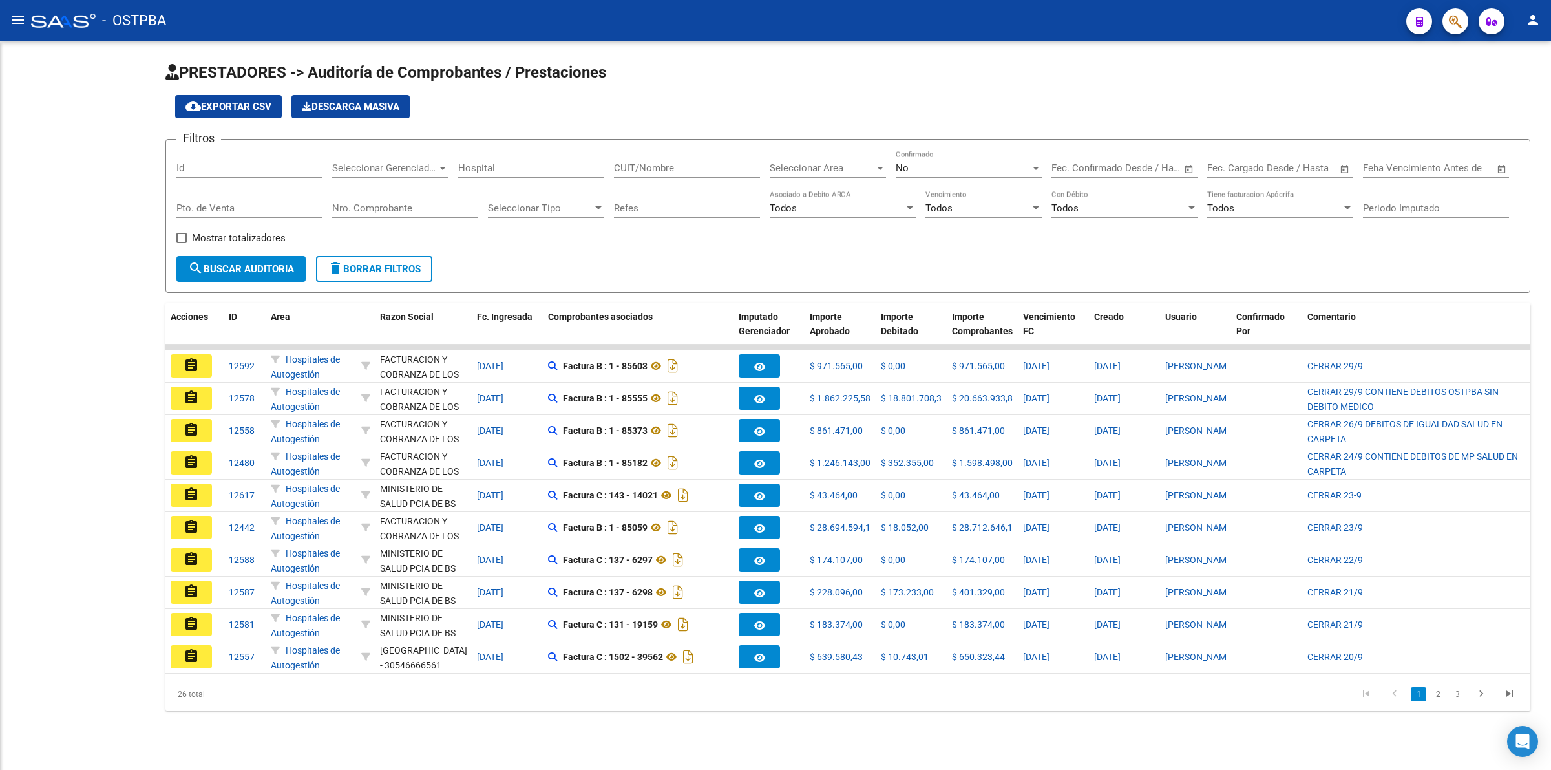 This screenshot has height=770, width=1551. What do you see at coordinates (1109, 317) in the screenshot?
I see `span: Creado` at bounding box center [1109, 317].